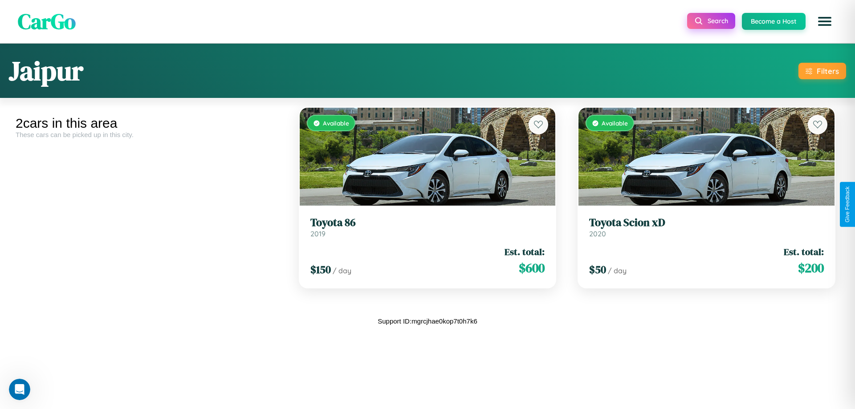  What do you see at coordinates (828, 71) in the screenshot?
I see `div: Filters` at bounding box center [828, 71].